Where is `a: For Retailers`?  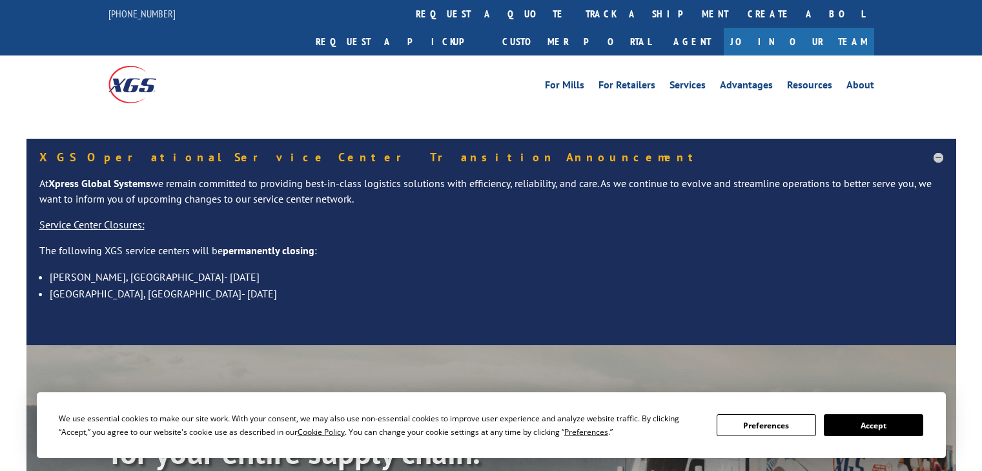
a: For Retailers is located at coordinates (627, 87).